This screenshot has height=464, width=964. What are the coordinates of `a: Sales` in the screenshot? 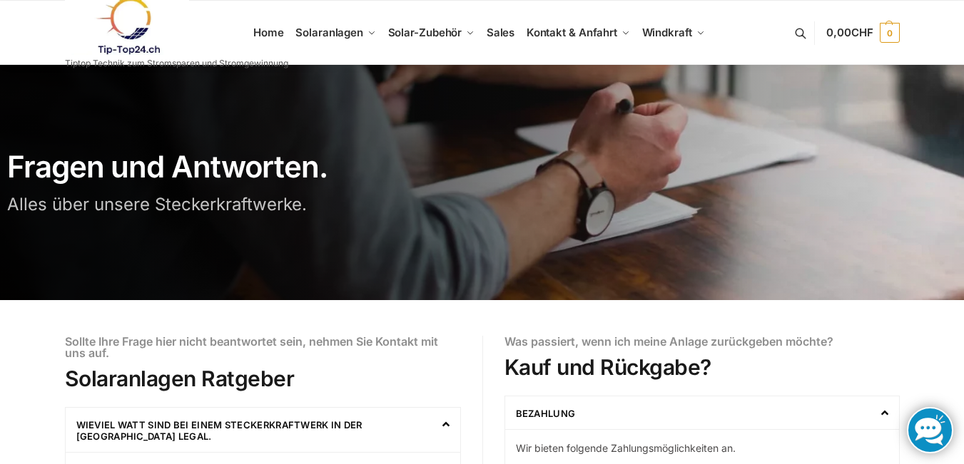 It's located at (500, 33).